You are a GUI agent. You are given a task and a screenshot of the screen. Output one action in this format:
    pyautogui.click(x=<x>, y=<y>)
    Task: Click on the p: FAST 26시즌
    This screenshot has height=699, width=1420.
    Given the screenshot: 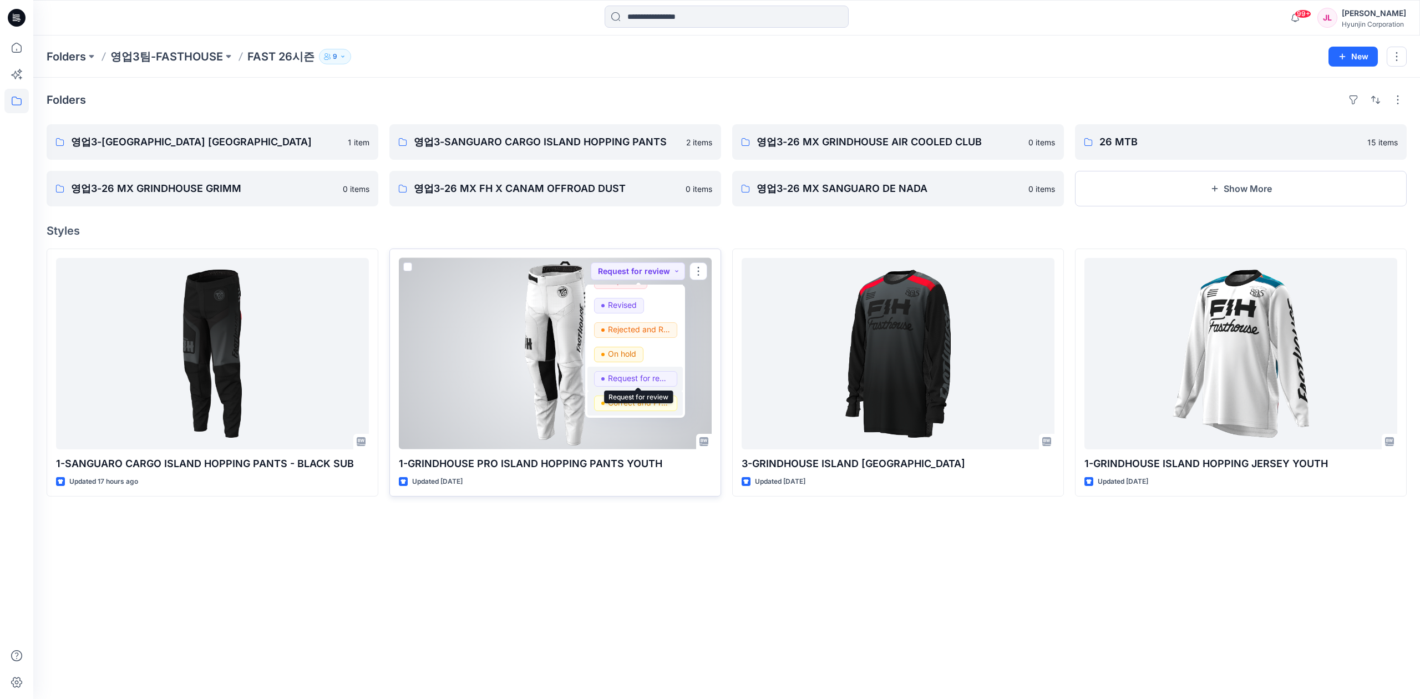 What is the action you would take?
    pyautogui.click(x=281, y=57)
    